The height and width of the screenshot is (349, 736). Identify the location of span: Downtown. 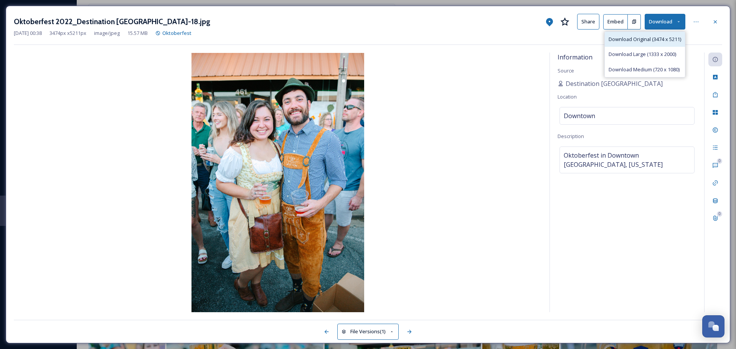
(579, 116).